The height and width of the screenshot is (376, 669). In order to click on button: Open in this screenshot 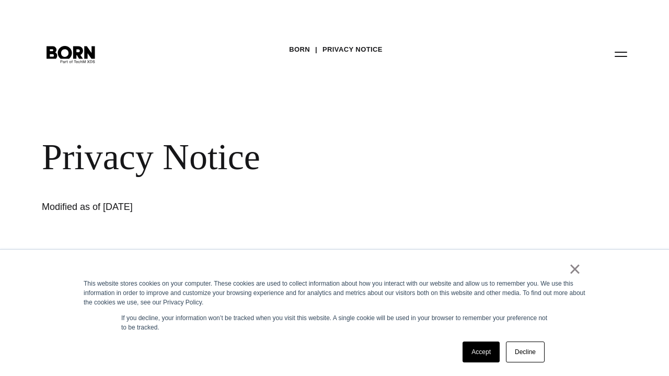, I will do `click(621, 54)`.